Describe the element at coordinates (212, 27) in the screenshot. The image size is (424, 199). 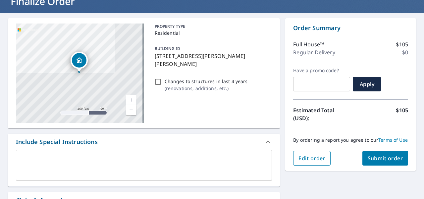
I see `p: PROPERTY TYPE` at that location.